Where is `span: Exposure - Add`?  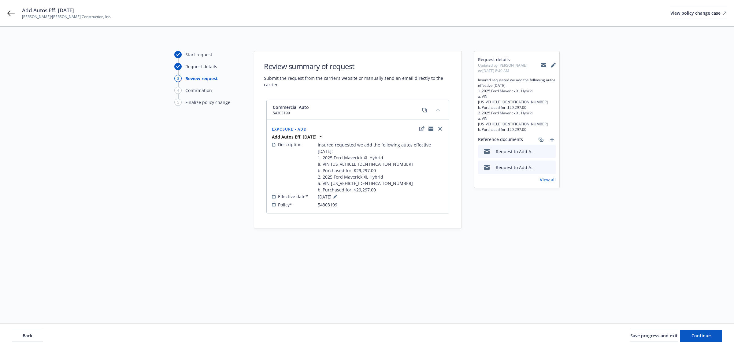 span: Exposure - Add is located at coordinates (289, 129).